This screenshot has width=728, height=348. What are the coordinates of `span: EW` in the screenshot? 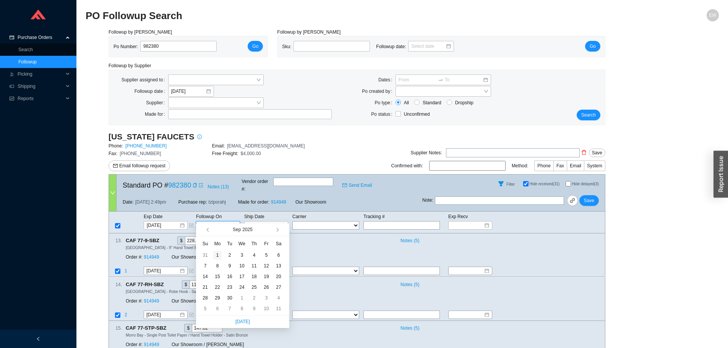 It's located at (712, 15).